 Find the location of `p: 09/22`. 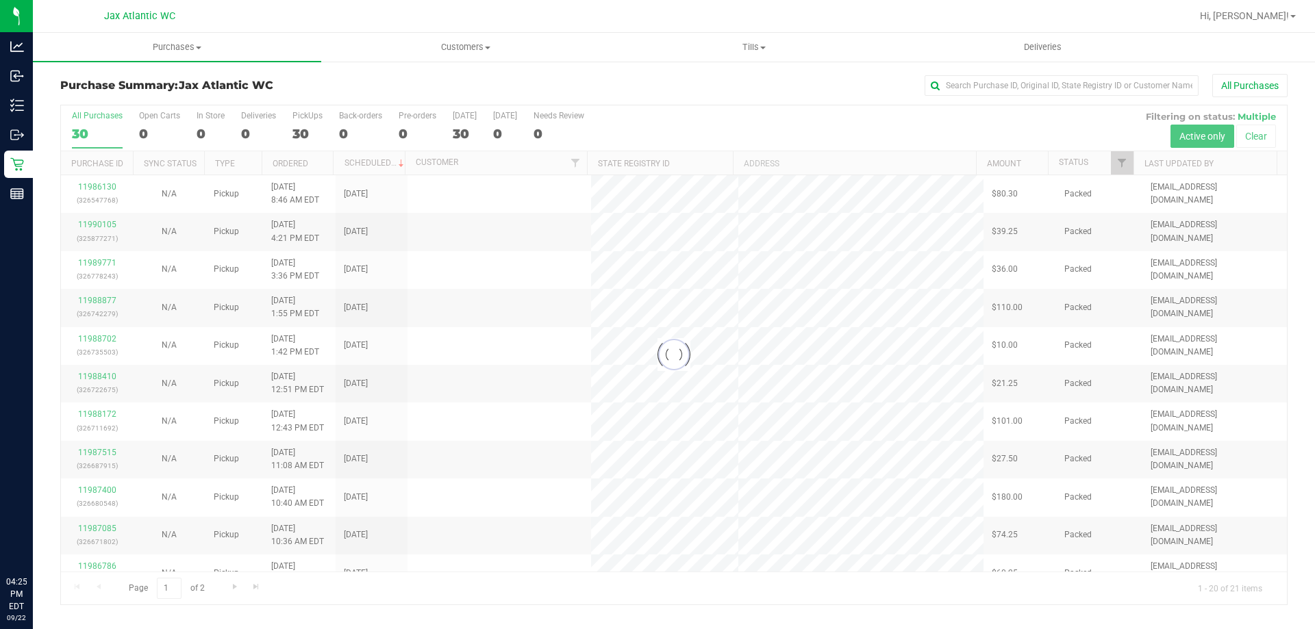

p: 09/22 is located at coordinates (16, 618).